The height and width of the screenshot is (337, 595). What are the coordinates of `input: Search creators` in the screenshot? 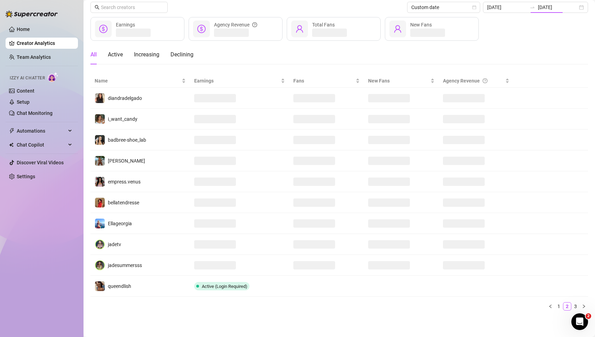 It's located at (130, 7).